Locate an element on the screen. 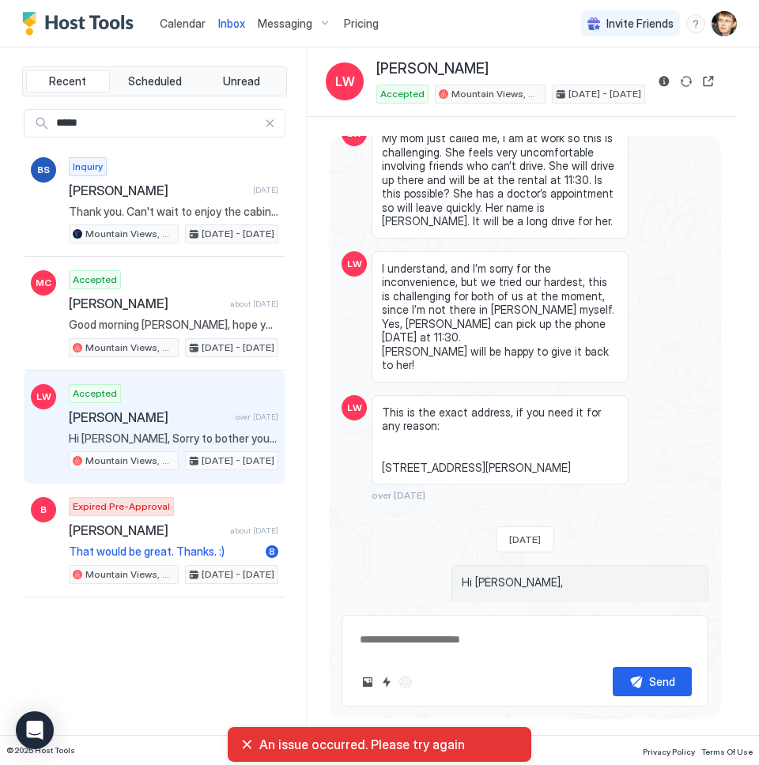 The width and height of the screenshot is (759, 765). button: Unread is located at coordinates (241, 81).